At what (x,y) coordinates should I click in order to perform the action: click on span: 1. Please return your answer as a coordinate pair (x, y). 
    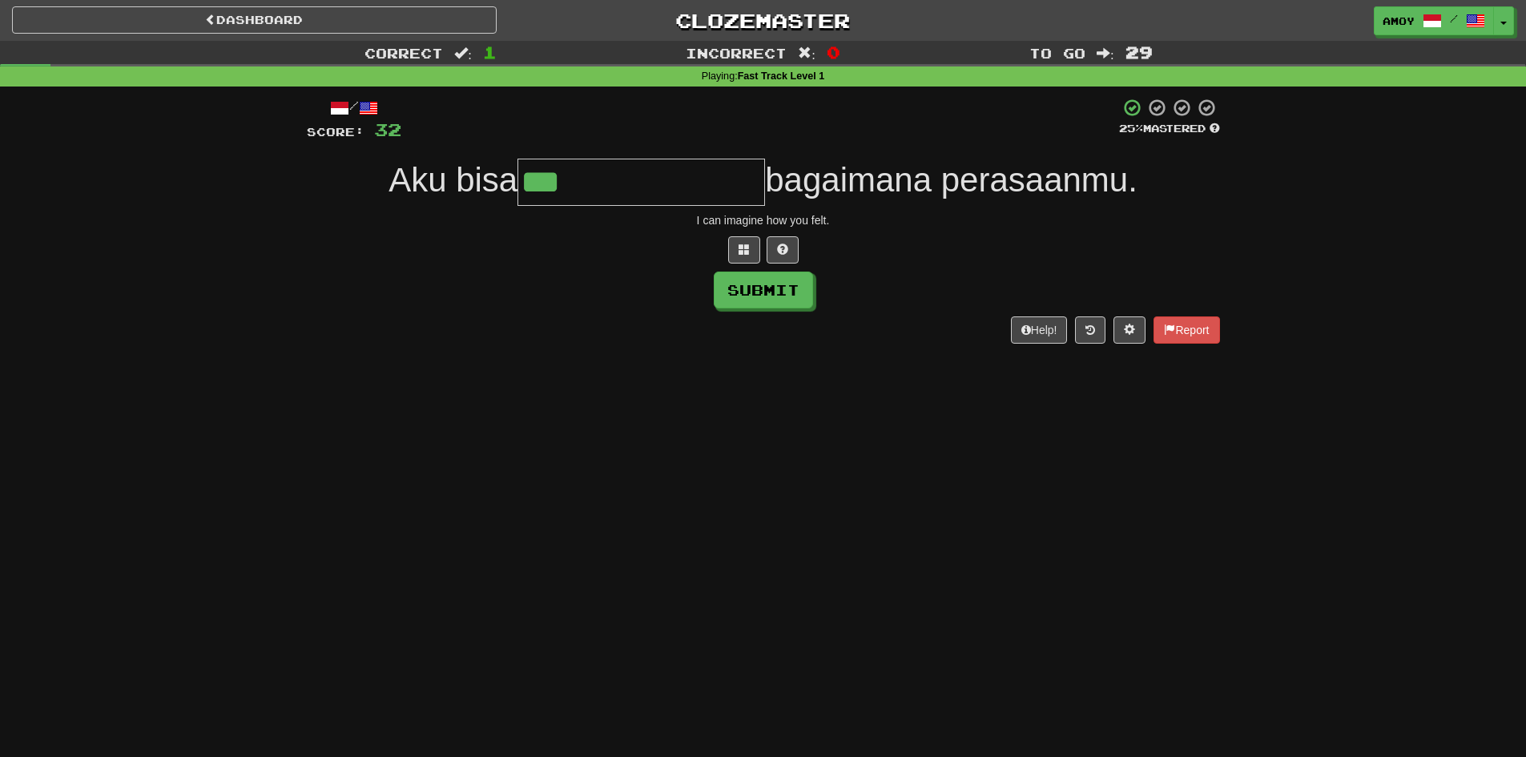
    Looking at the image, I should click on (489, 52).